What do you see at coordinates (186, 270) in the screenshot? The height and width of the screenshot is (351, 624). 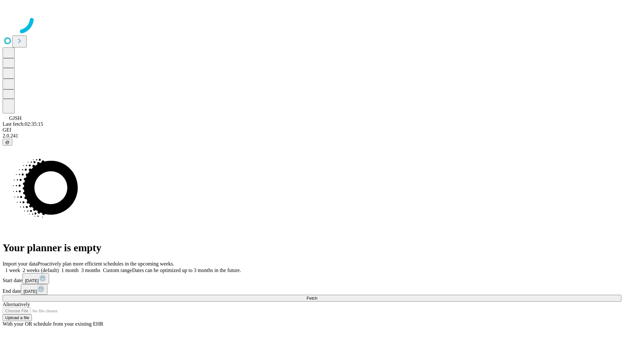 I see `span: Dates can be optimized up to 3 months in the future.` at bounding box center [186, 270].